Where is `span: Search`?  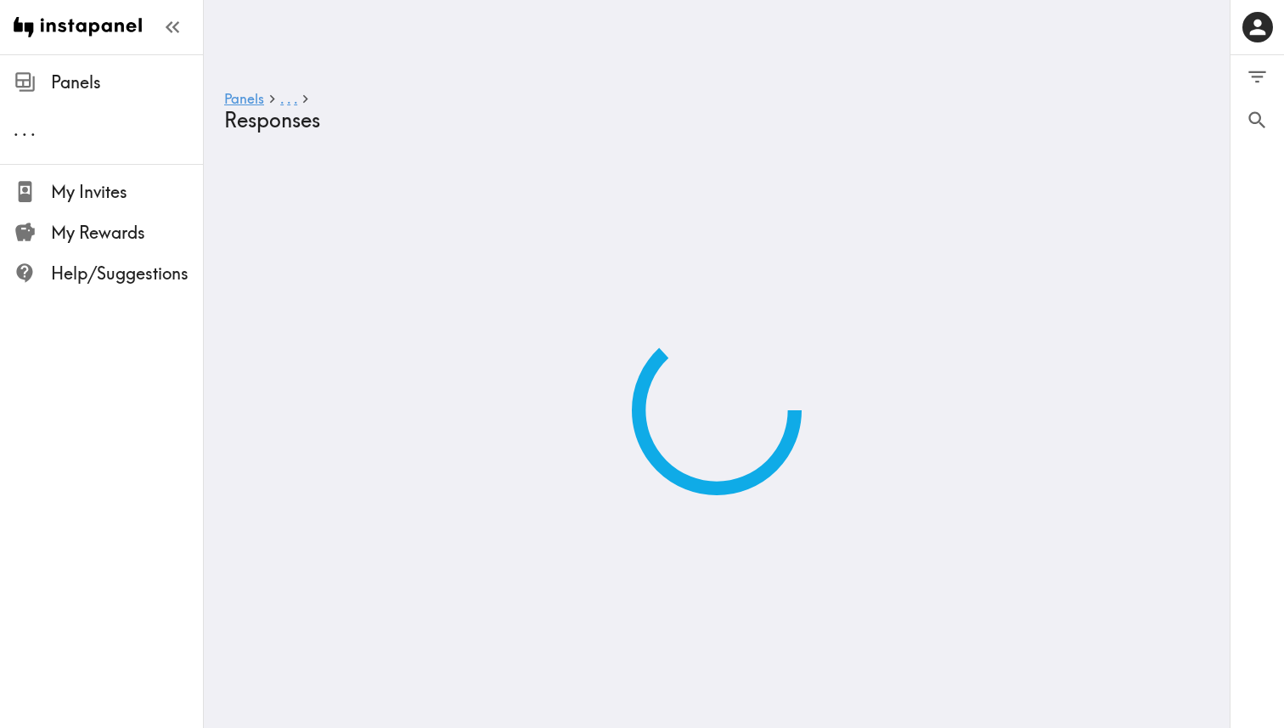
span: Search is located at coordinates (1257, 120).